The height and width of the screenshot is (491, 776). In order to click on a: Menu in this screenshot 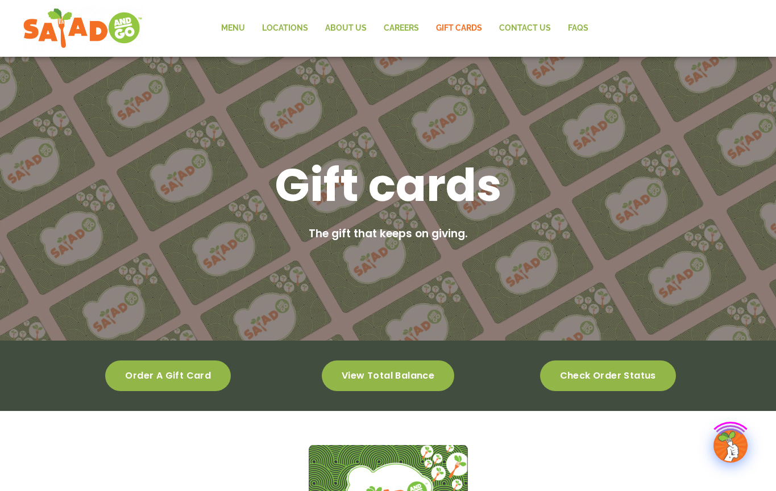, I will do `click(233, 28)`.